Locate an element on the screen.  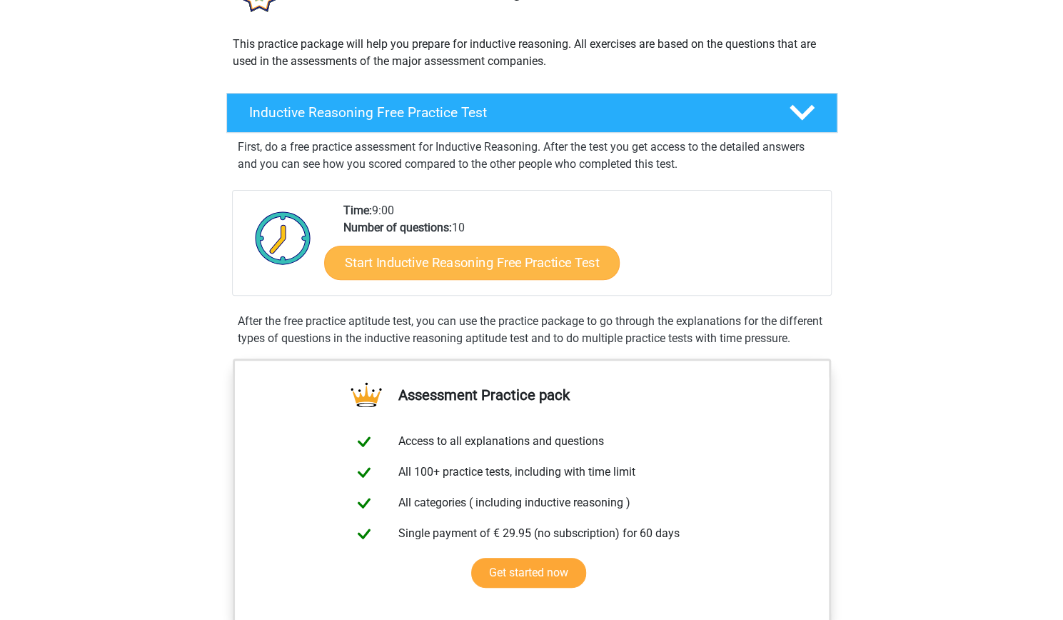
div: After the free practice aptitude test, you can use the practice package to go through the explana... is located at coordinates (532, 330).